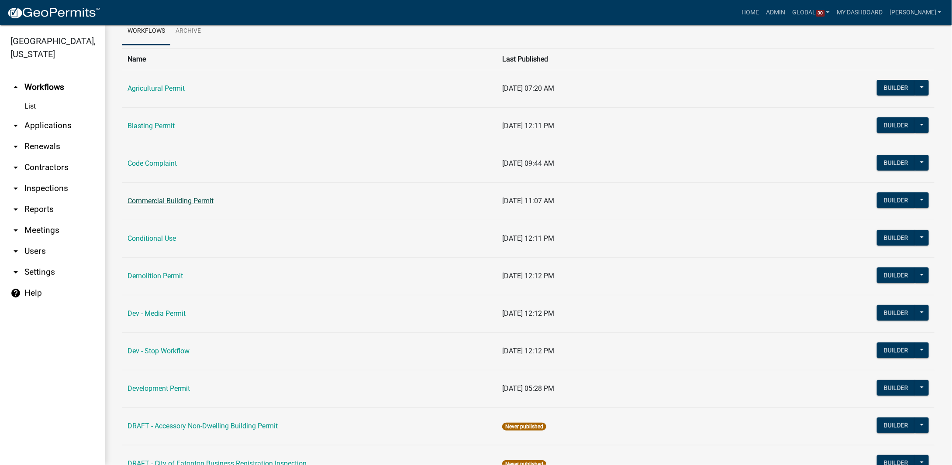  What do you see at coordinates (152, 163) in the screenshot?
I see `a: Code Complaint` at bounding box center [152, 163].